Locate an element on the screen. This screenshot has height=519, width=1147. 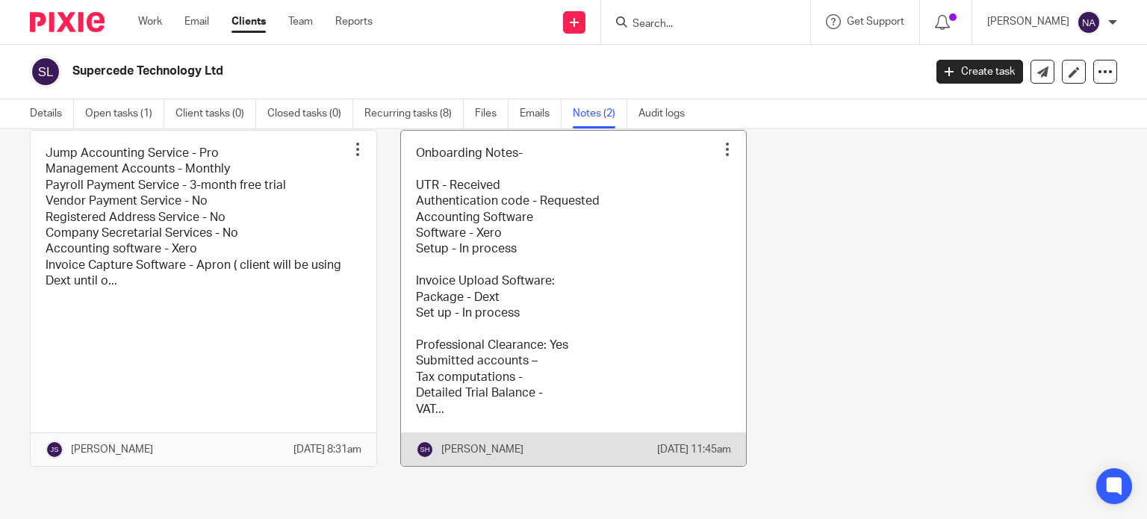
input: Search is located at coordinates (698, 25).